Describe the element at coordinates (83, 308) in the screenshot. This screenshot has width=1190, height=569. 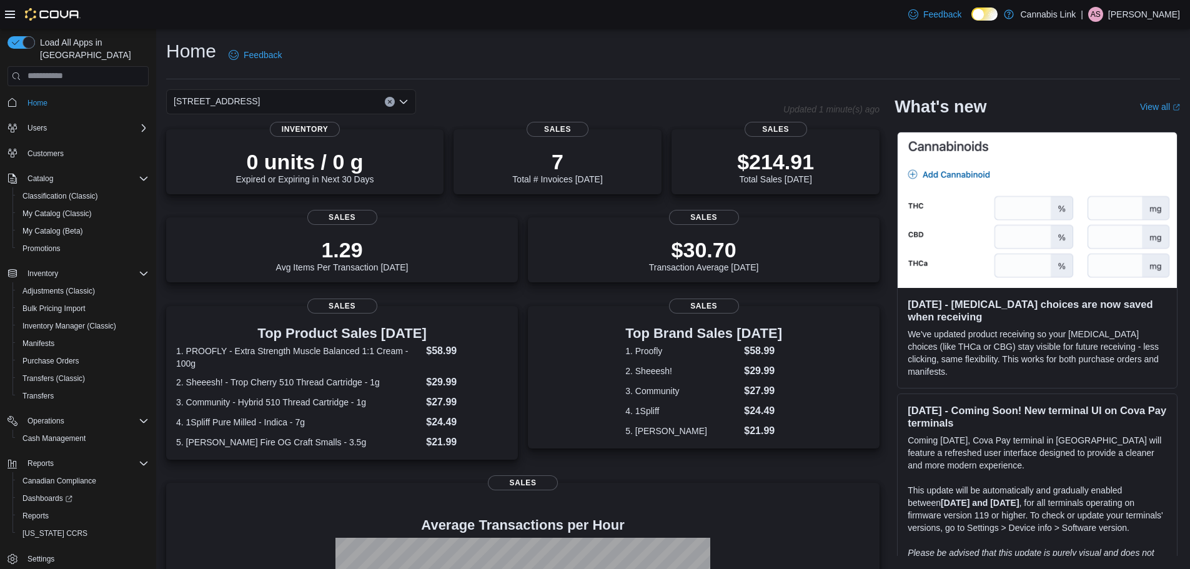
I see `span: Bulk Pricing Import` at that location.